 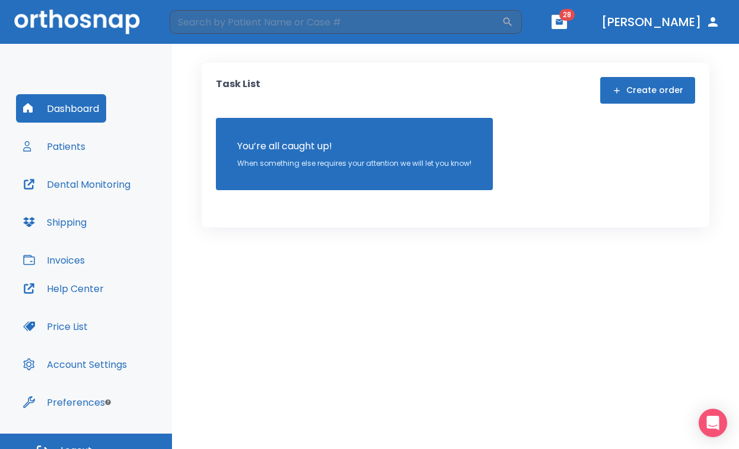 What do you see at coordinates (64, 403) in the screenshot?
I see `a: Preferences` at bounding box center [64, 403].